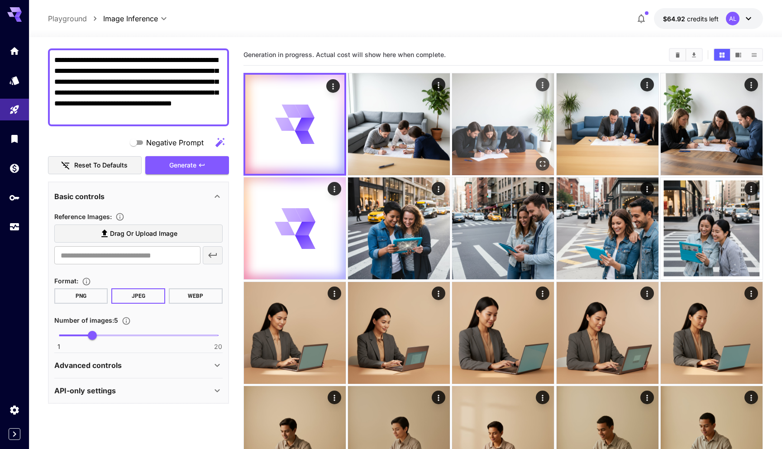  I want to click on div: API Keys, so click(14, 197).